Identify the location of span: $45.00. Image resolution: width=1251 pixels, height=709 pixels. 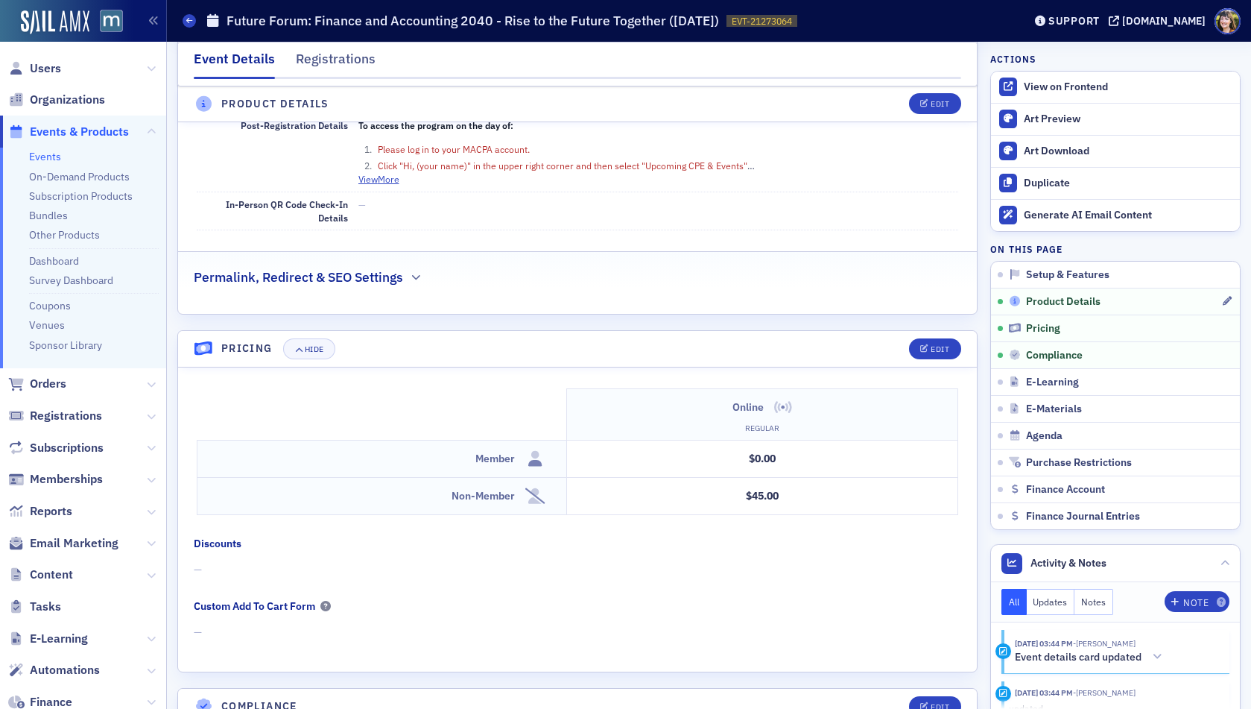
(762, 495).